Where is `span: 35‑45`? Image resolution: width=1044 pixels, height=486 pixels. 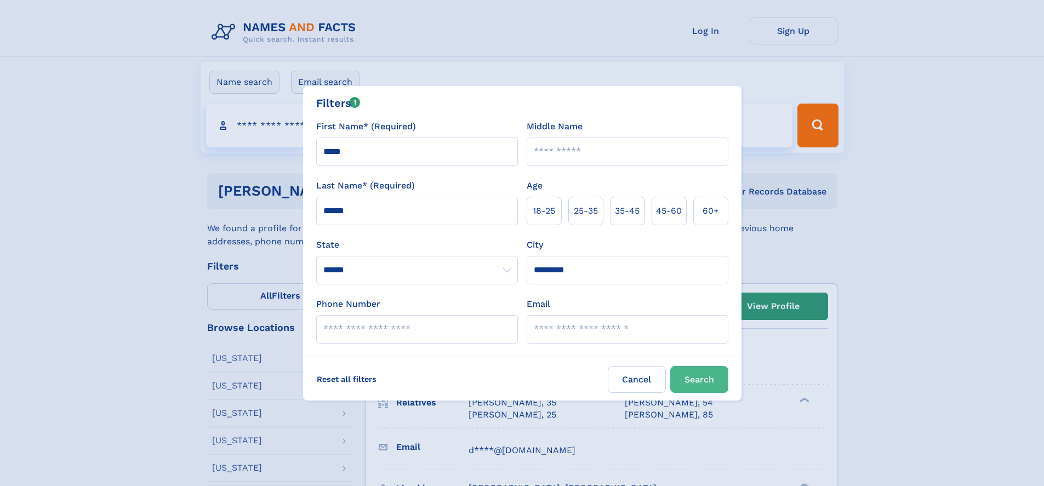
span: 35‑45 is located at coordinates (627, 211).